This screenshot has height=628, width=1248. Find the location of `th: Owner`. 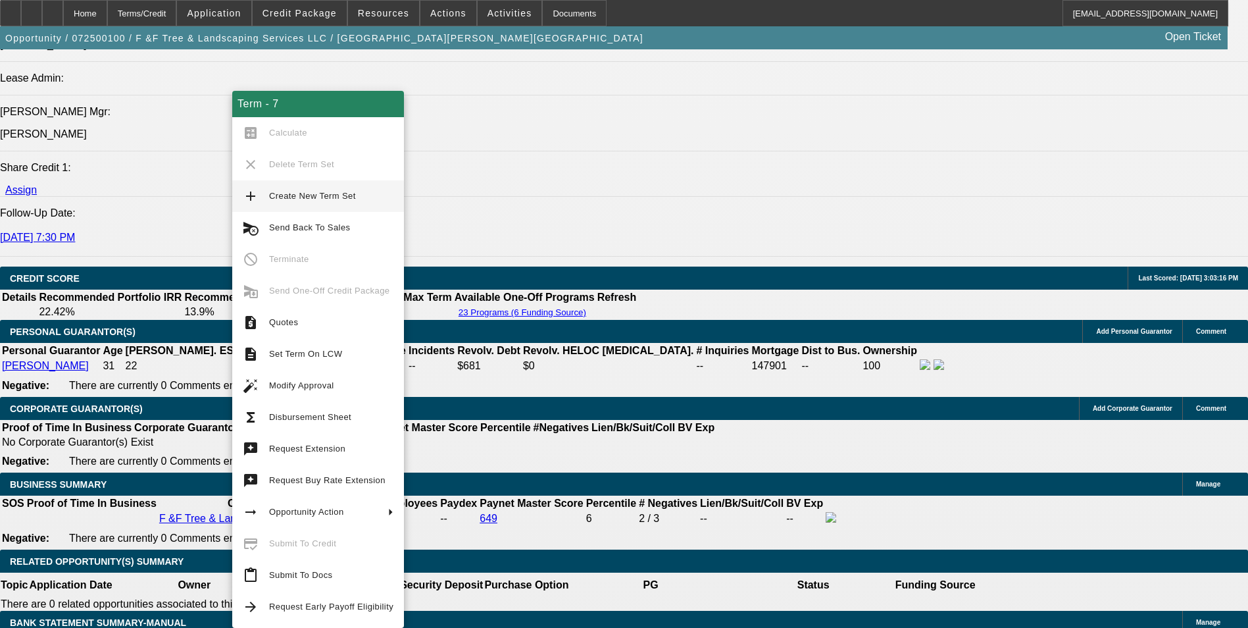

th: Owner is located at coordinates (194, 585).